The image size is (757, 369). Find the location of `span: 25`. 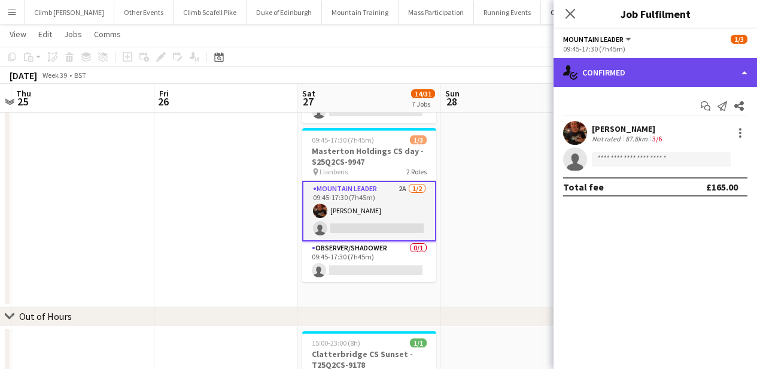

span: 25 is located at coordinates (23, 101).